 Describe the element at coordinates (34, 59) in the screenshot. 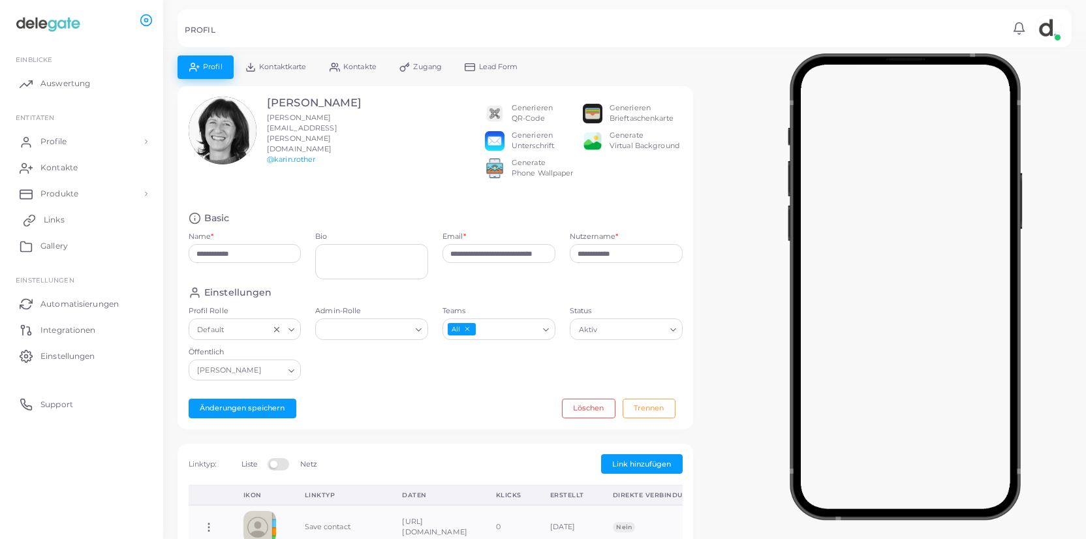

I see `span: EINBLICKE` at that location.